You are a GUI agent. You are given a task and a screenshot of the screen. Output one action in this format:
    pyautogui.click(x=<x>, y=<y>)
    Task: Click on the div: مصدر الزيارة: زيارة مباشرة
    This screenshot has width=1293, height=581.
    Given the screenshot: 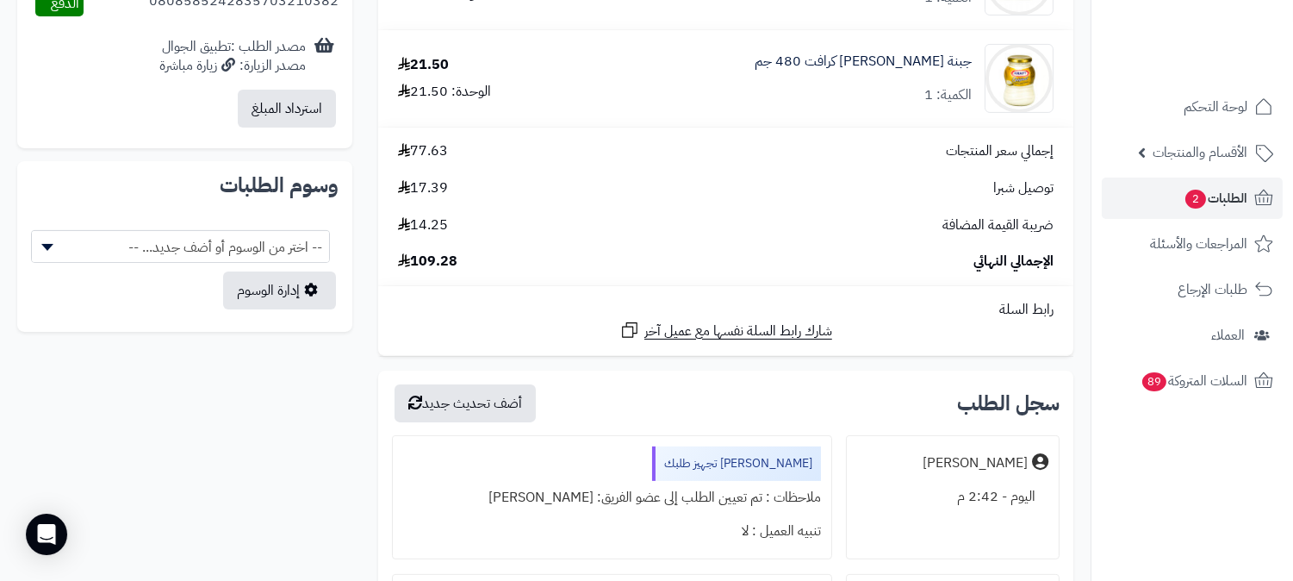 What is the action you would take?
    pyautogui.click(x=233, y=65)
    